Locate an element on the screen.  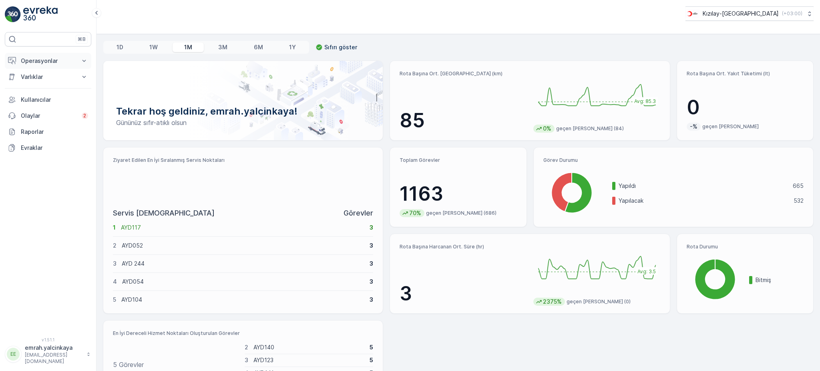
p: Rota Başına Harcanan Ort. Süre (hr) is located at coordinates (463, 247).